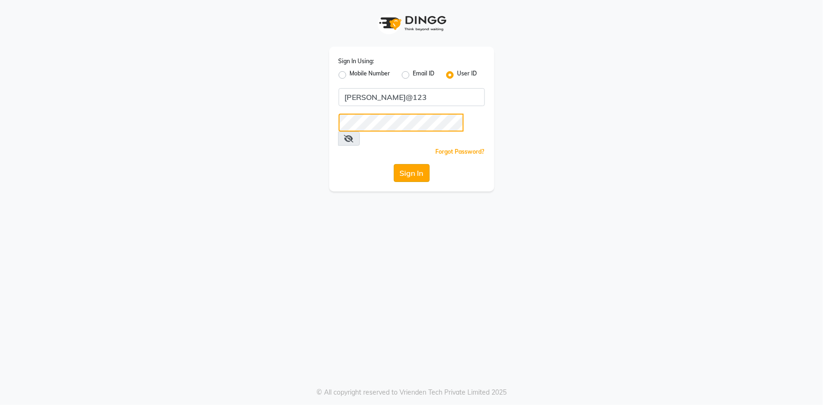 Image resolution: width=823 pixels, height=405 pixels. What do you see at coordinates (424, 75) in the screenshot?
I see `label: Email ID` at bounding box center [424, 75].